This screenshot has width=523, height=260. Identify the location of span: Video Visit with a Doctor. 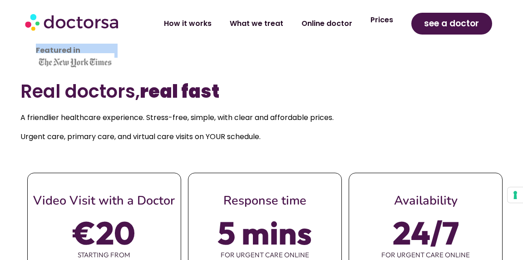
(104, 200).